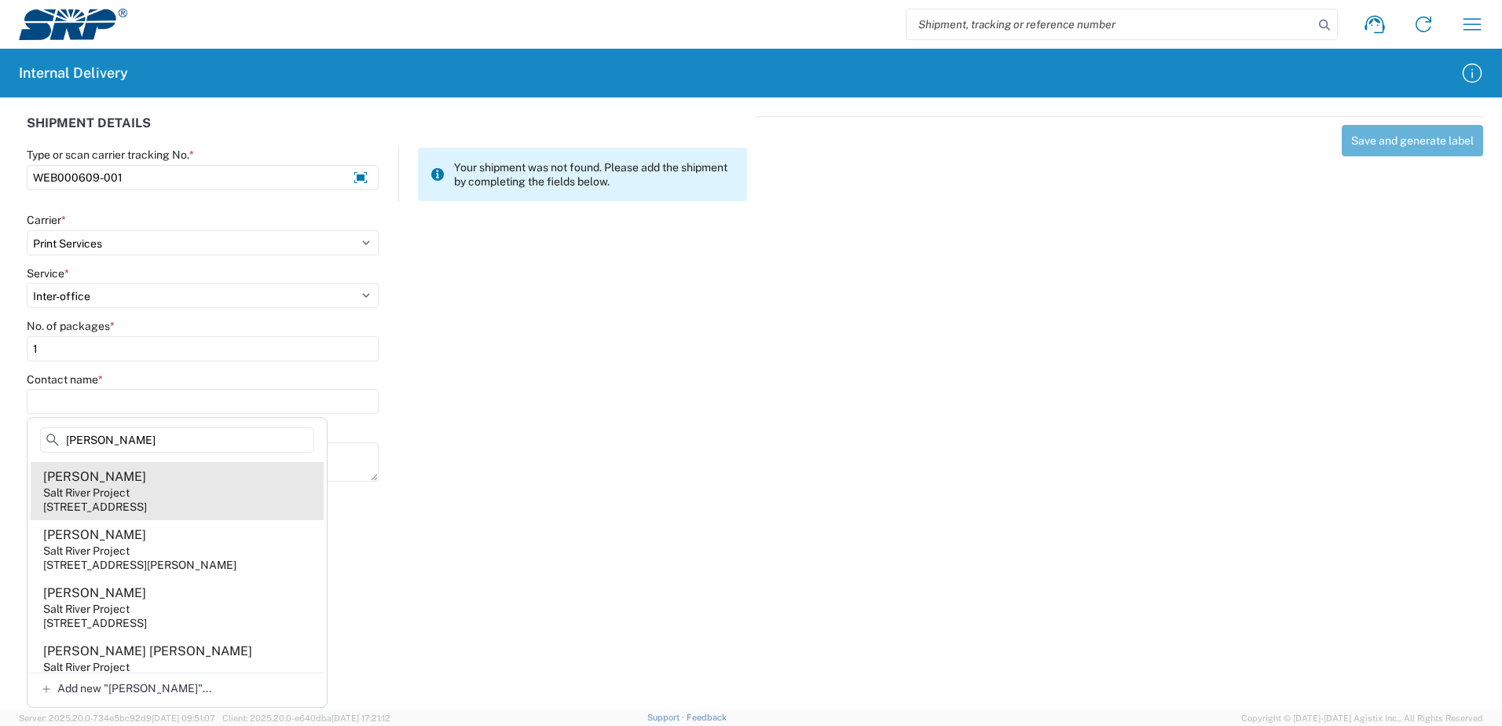 The width and height of the screenshot is (1502, 726). Describe the element at coordinates (48, 273) in the screenshot. I see `label: Service` at that location.